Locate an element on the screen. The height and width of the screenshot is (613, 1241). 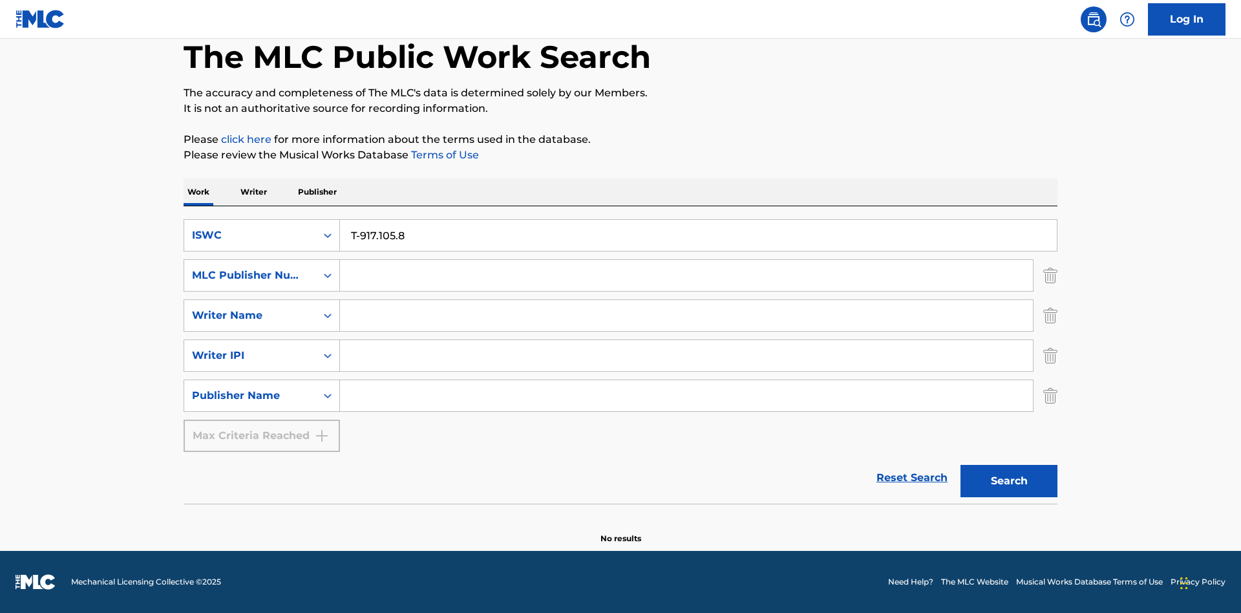
div: ISWC is located at coordinates (250, 235).